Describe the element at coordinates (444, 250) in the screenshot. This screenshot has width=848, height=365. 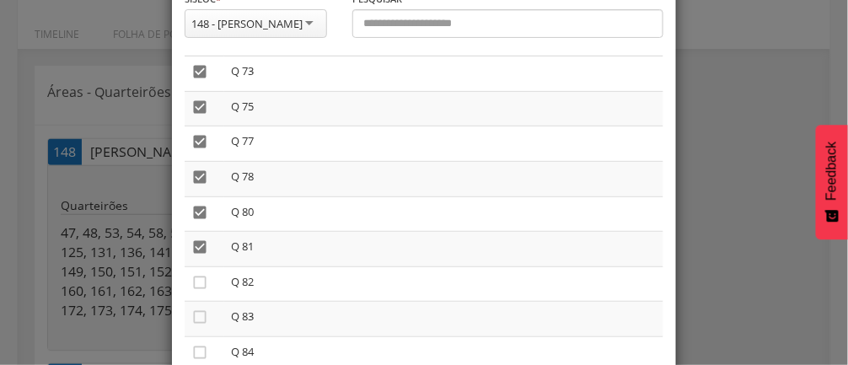
I see `td: Q 81` at that location.